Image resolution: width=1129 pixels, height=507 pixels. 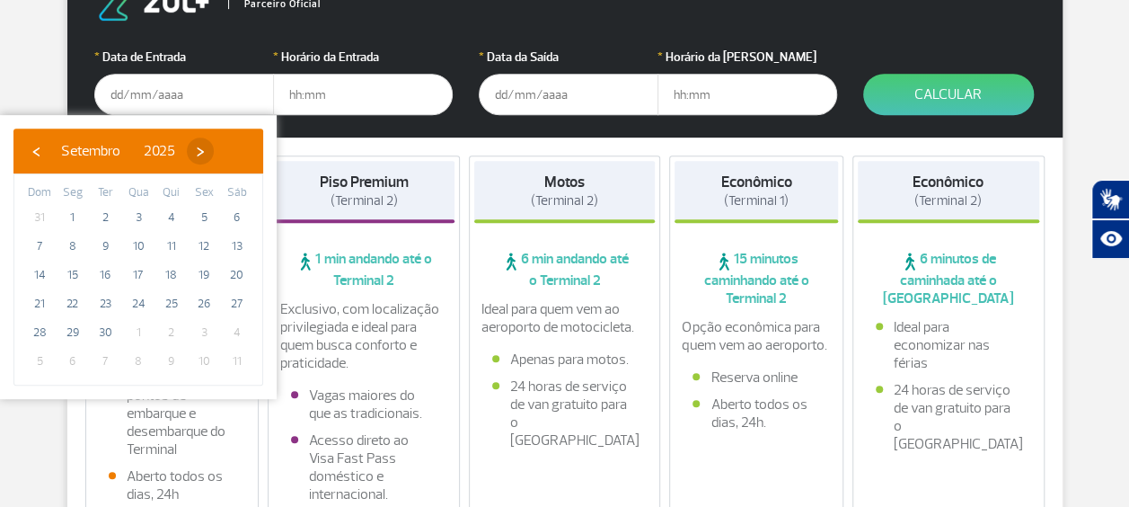 What do you see at coordinates (757, 336) in the screenshot?
I see `p: Opção econômica para quem vem ao aeroporto.` at bounding box center [757, 336].